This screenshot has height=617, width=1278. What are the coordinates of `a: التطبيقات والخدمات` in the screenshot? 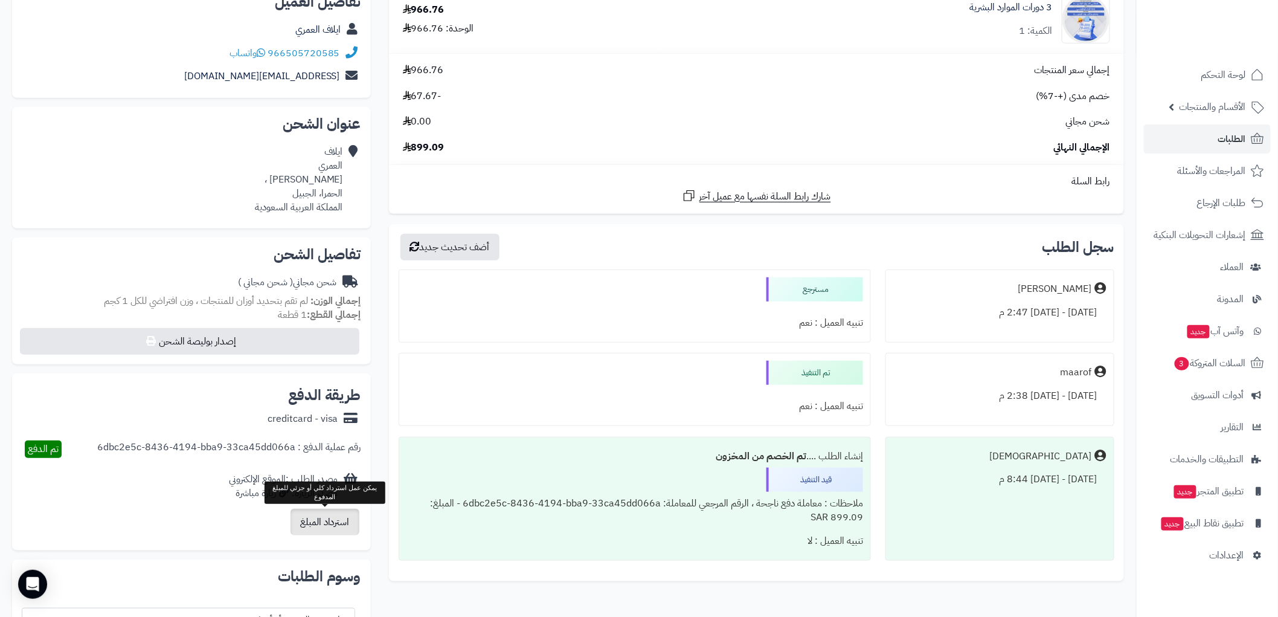 It's located at (1207, 459).